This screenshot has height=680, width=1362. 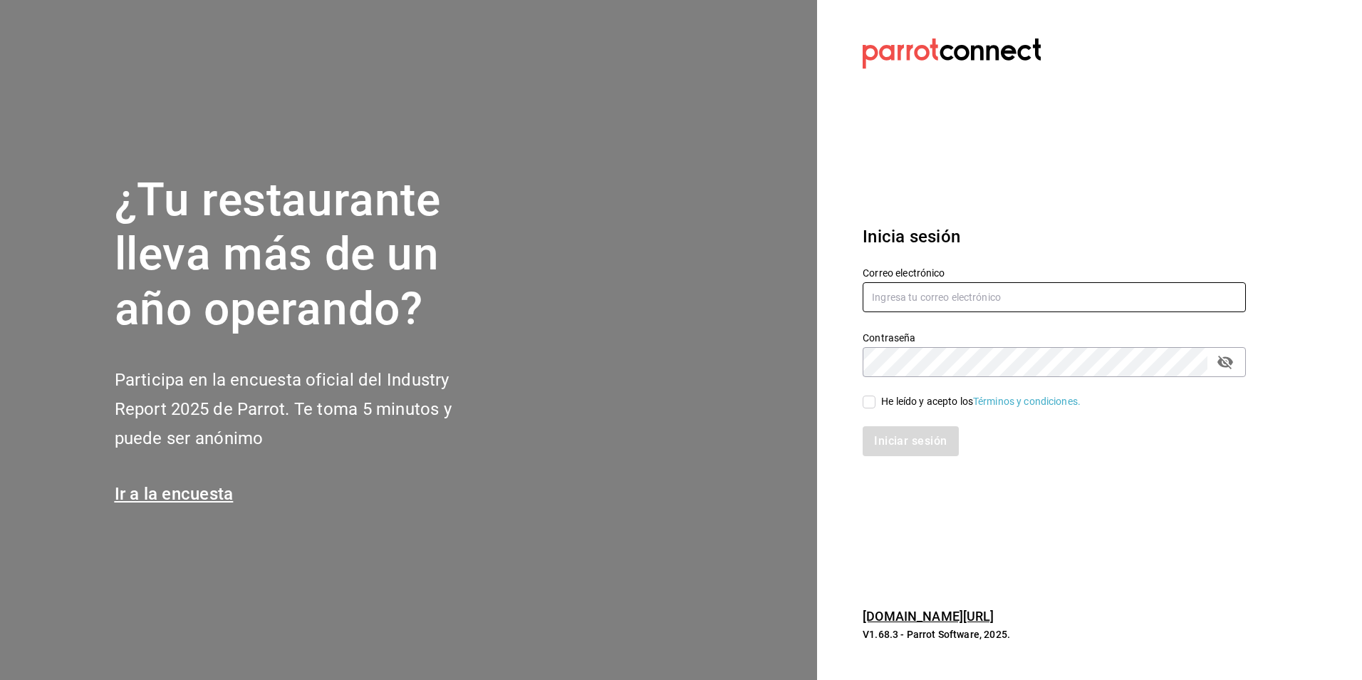 What do you see at coordinates (174, 494) in the screenshot?
I see `a: Ir a la encuesta` at bounding box center [174, 494].